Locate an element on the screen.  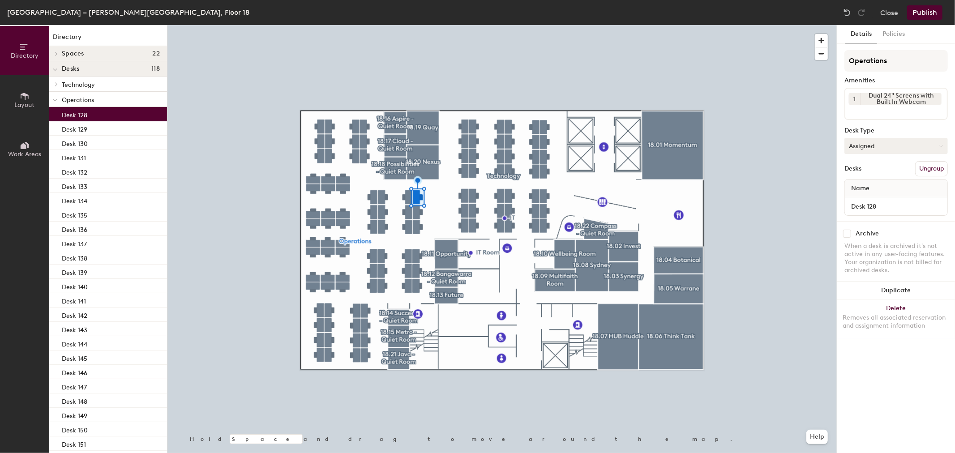
div: Amenities is located at coordinates (896, 81).